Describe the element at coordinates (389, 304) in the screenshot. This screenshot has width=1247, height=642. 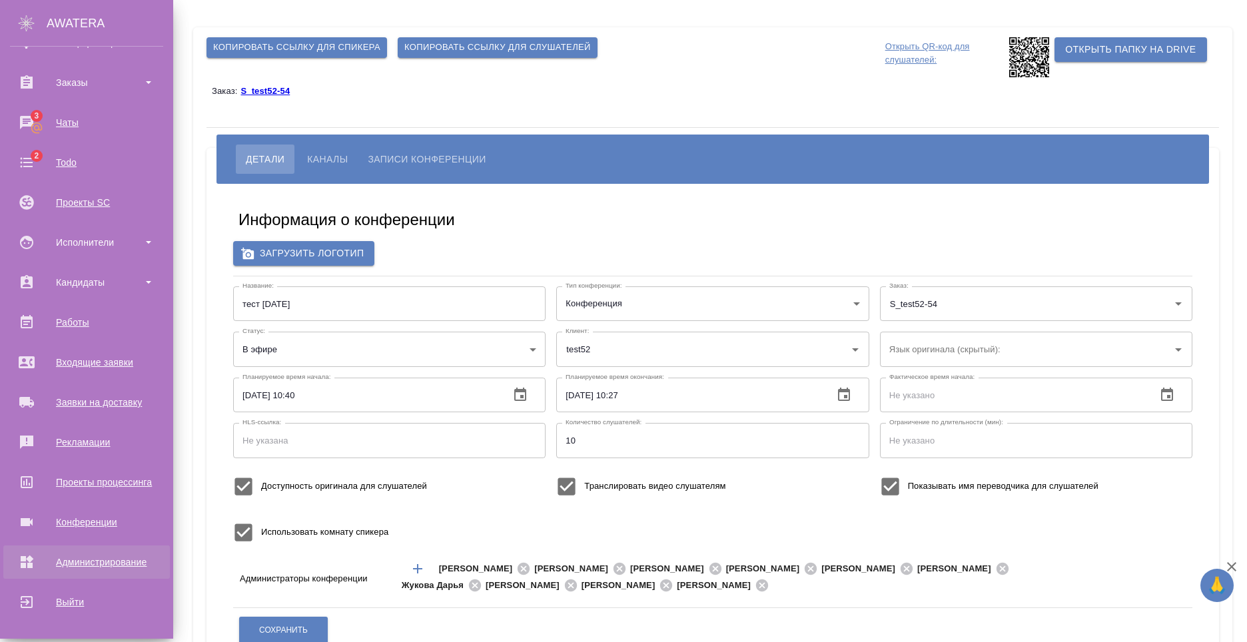
I see `input: Не указан` at that location.